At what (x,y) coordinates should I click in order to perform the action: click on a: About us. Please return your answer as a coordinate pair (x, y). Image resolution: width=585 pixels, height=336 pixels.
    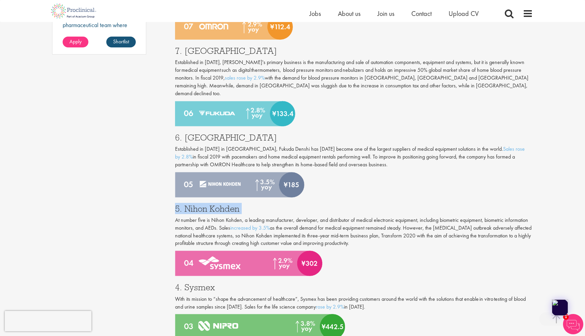
    Looking at the image, I should click on (349, 14).